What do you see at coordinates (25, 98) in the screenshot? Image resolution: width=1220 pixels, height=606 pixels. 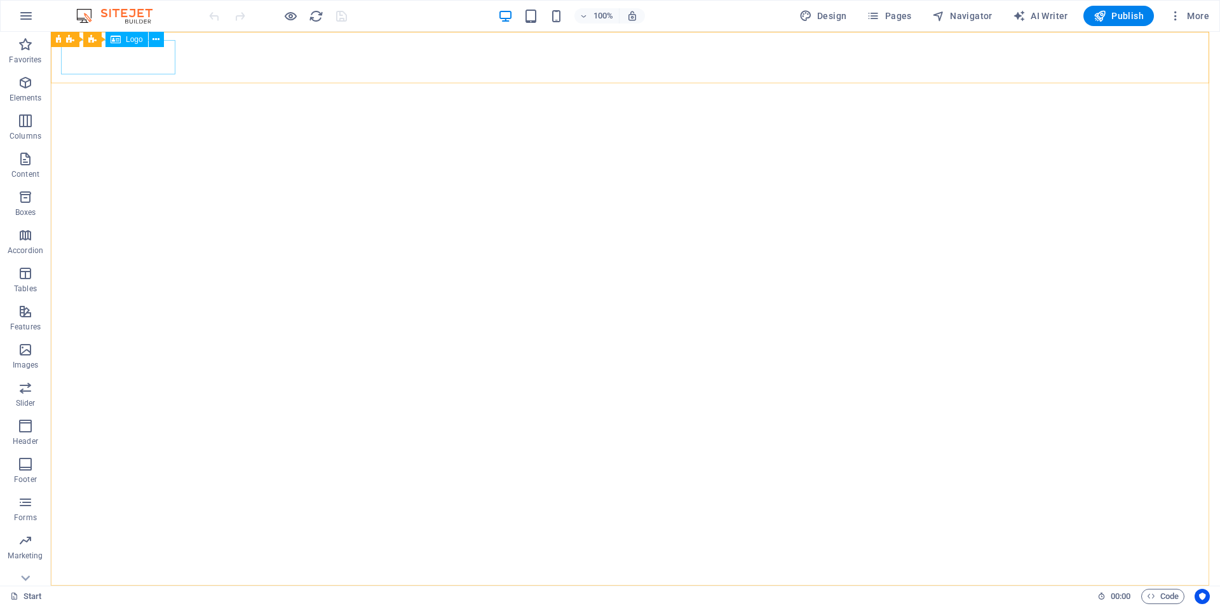 I see `p: Elements` at bounding box center [25, 98].